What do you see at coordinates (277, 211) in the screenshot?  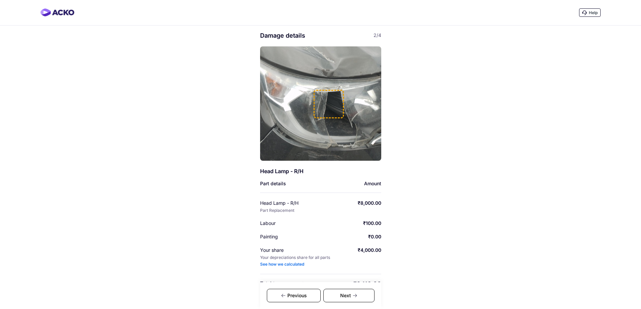 I see `div: Part Replacement` at bounding box center [277, 211].